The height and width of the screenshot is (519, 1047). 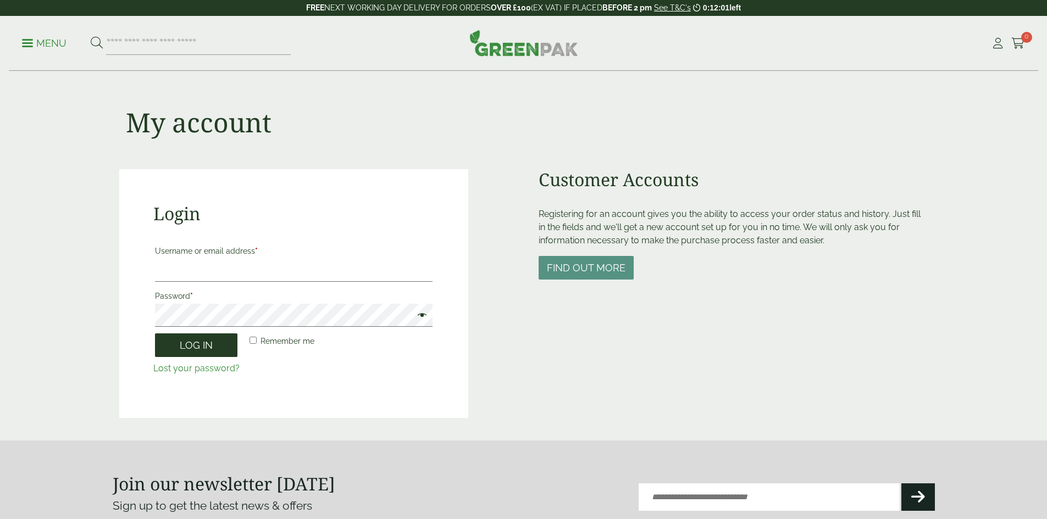 I want to click on button: Log in, so click(x=196, y=345).